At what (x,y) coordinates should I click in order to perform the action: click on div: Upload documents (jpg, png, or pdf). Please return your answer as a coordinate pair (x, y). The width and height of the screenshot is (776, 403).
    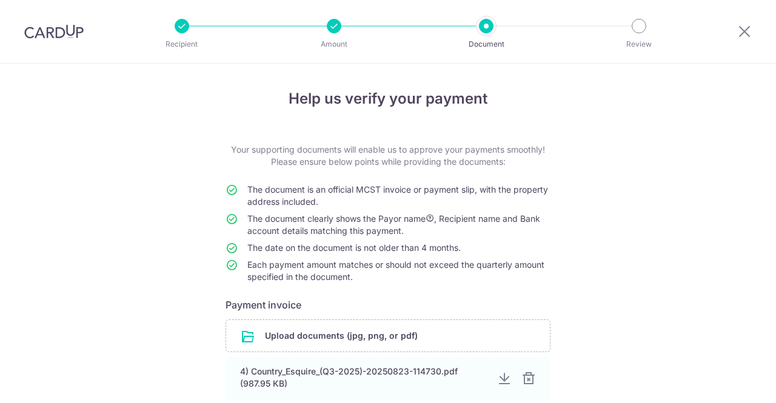
    Looking at the image, I should click on (388, 336).